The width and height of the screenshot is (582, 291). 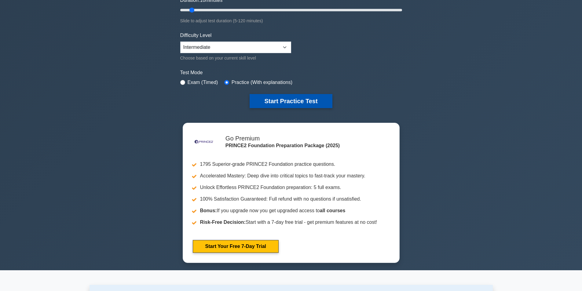 What do you see at coordinates (235, 246) in the screenshot?
I see `a: Start Your Free 7-Day Trial` at bounding box center [235, 246].